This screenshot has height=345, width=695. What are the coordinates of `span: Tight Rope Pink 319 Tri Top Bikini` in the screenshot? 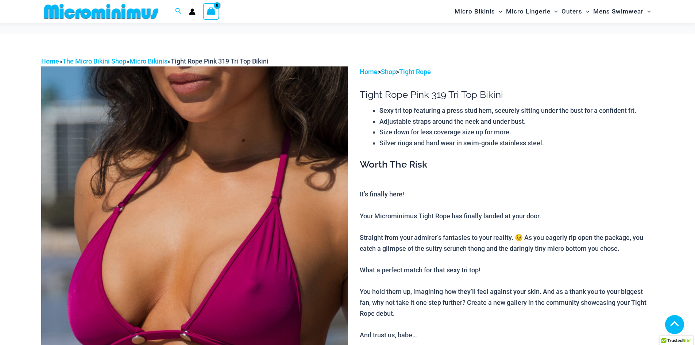 It's located at (220, 61).